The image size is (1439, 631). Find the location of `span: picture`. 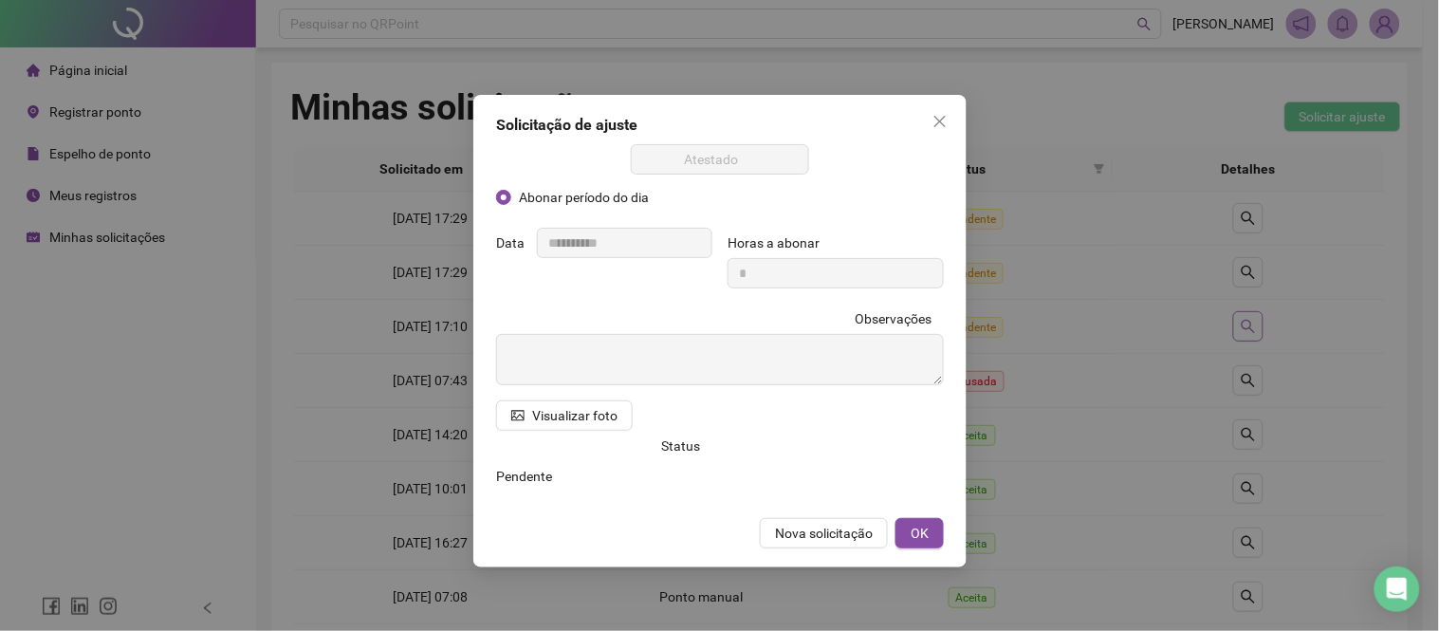

span: picture is located at coordinates (518, 416).